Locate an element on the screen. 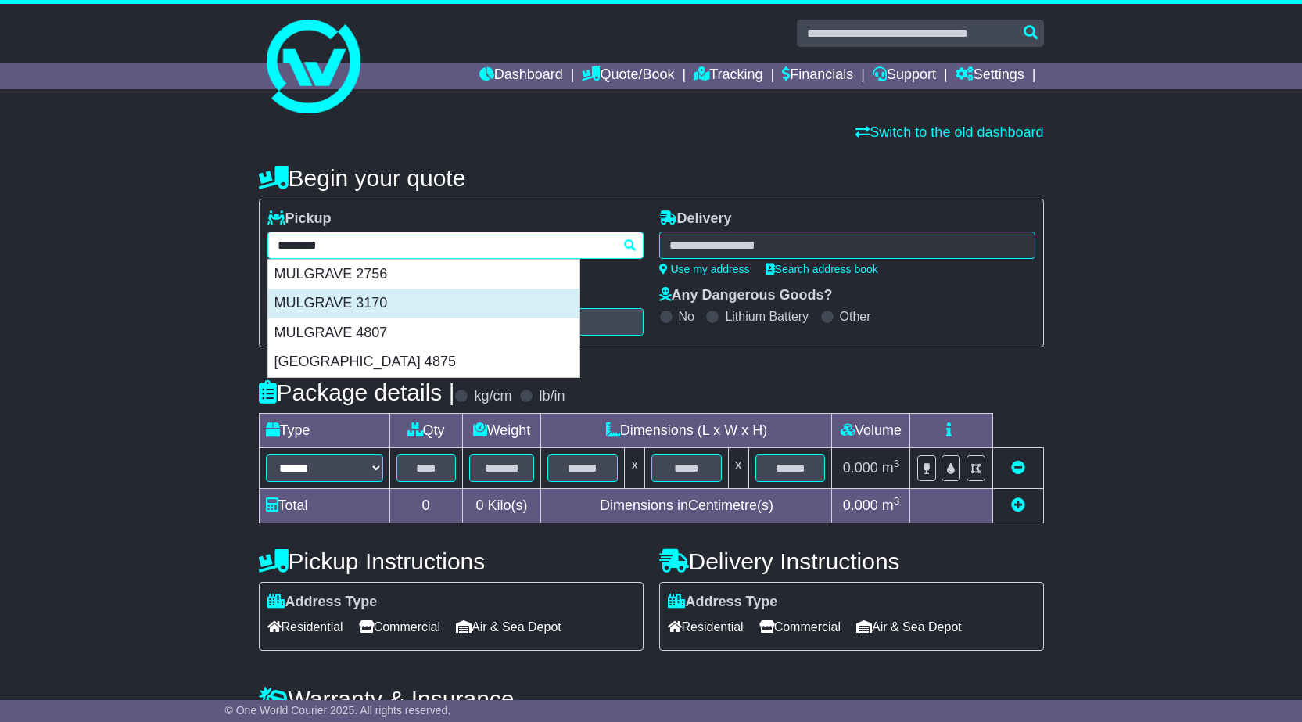  div: MULGRAVE 4807 is located at coordinates (424, 333).